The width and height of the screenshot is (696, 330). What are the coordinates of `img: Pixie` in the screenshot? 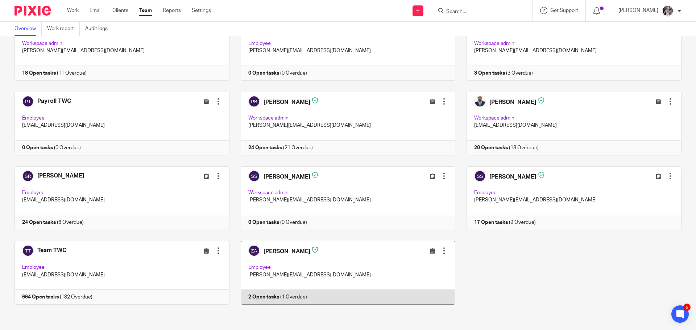 It's located at (33, 11).